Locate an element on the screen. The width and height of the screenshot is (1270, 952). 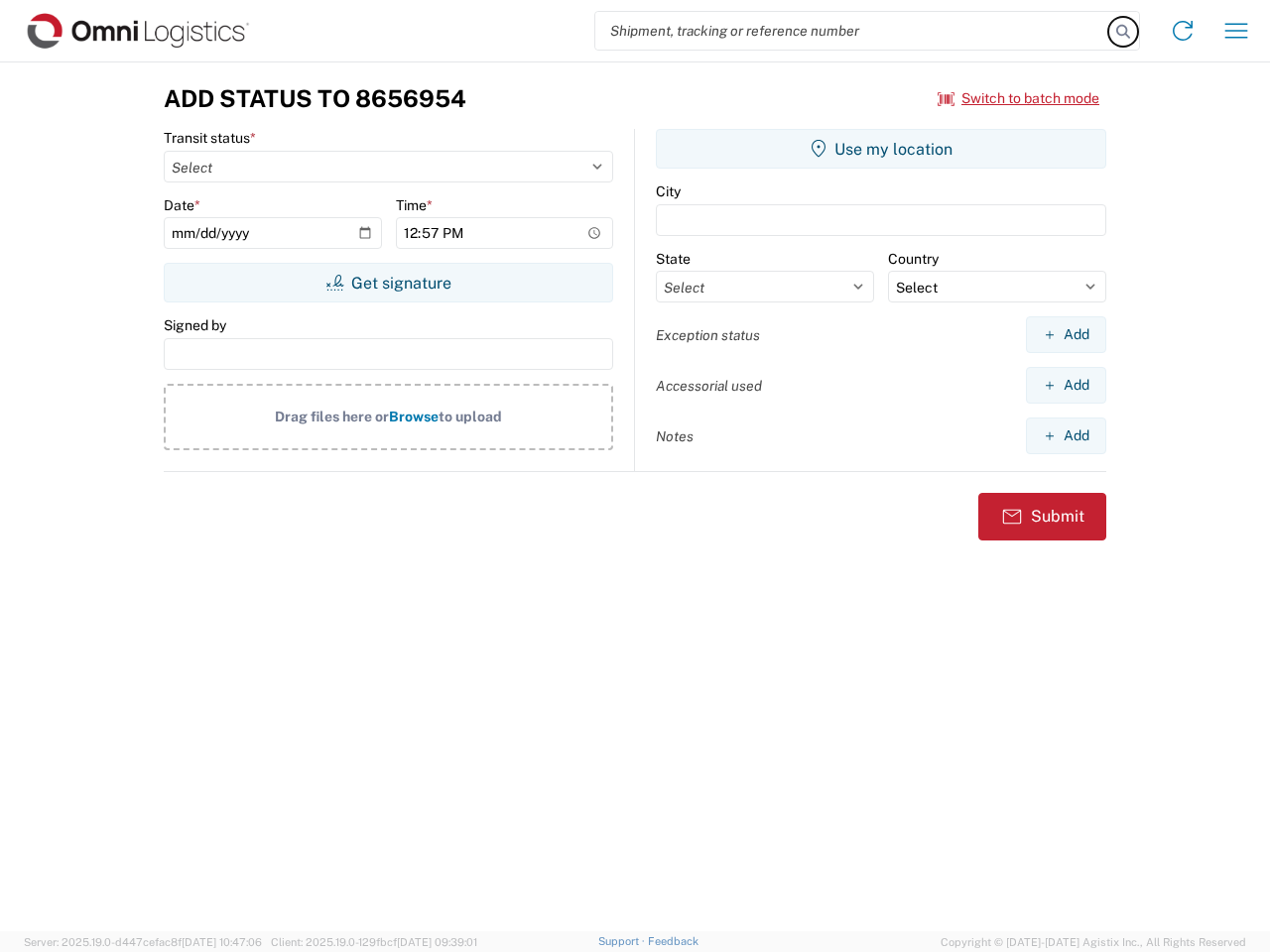
span: Drag files here or is located at coordinates (332, 416).